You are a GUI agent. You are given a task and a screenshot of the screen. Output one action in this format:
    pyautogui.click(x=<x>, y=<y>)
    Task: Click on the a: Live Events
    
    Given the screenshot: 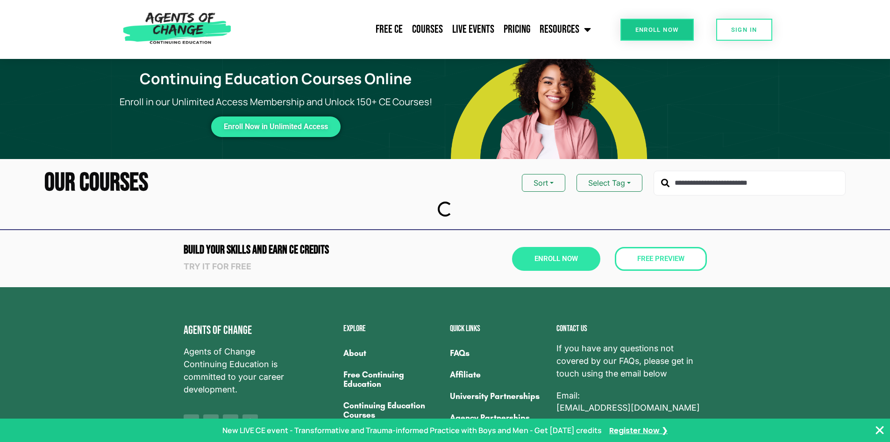 What is the action you would take?
    pyautogui.click(x=474, y=29)
    